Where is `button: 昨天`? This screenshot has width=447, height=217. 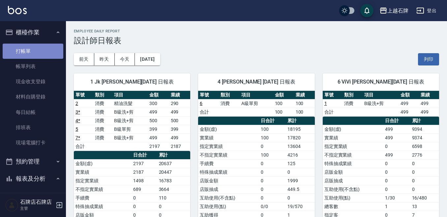 button: 昨天 is located at coordinates (105, 59).